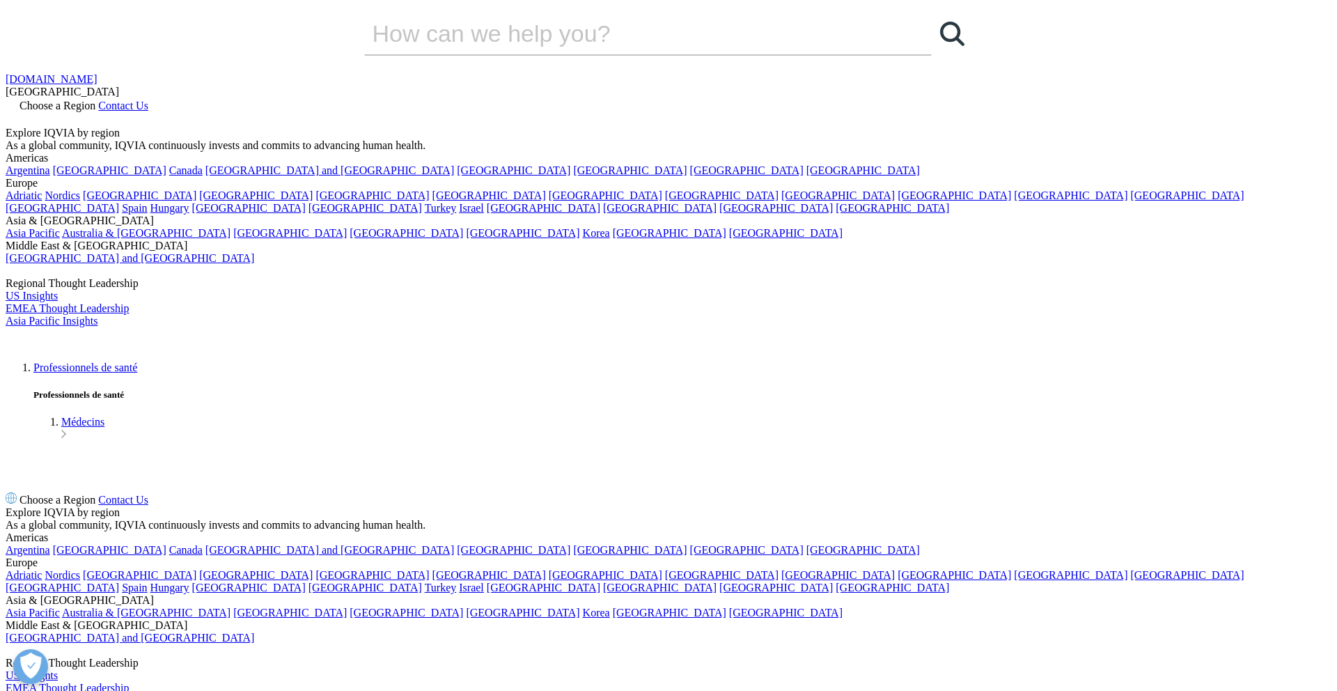  What do you see at coordinates (953, 33) in the screenshot?
I see `a: Recherche` at bounding box center [953, 33].